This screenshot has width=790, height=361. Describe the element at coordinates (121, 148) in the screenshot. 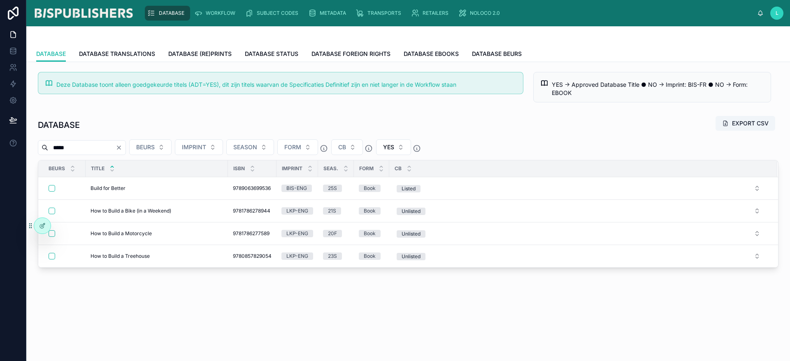

I see `button: Clear` at that location.